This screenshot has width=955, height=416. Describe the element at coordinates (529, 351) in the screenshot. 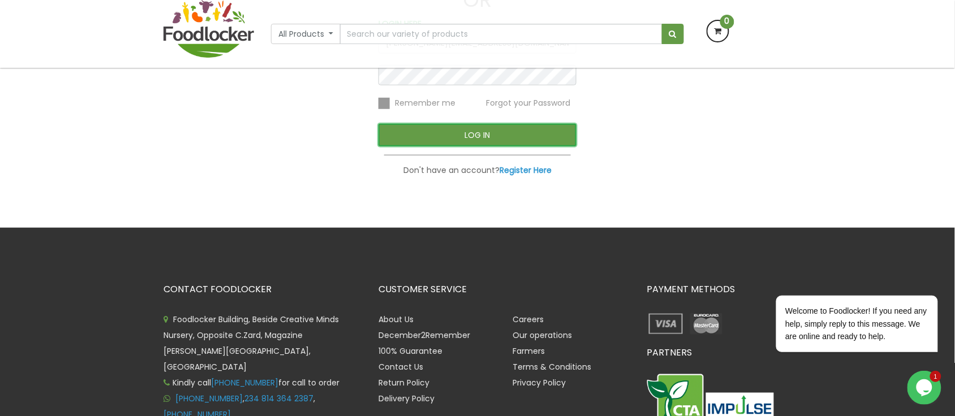

I see `a: Farmers` at that location.